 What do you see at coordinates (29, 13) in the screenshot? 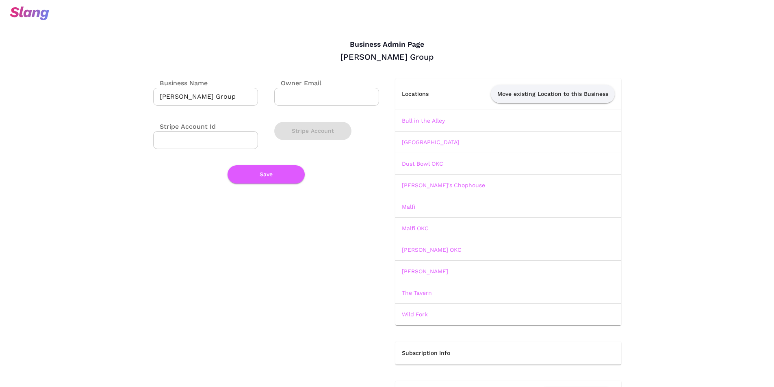
I see `img: svg+xml;base64,PHN2ZyB3aWR0aD0iOTciIGhlaWdodD0iMzQiIHZpZXdCb3g9IjAgMCA5NyAzNCIgZmlsbD0ibm9uZSIgeG...` at bounding box center [29, 13].